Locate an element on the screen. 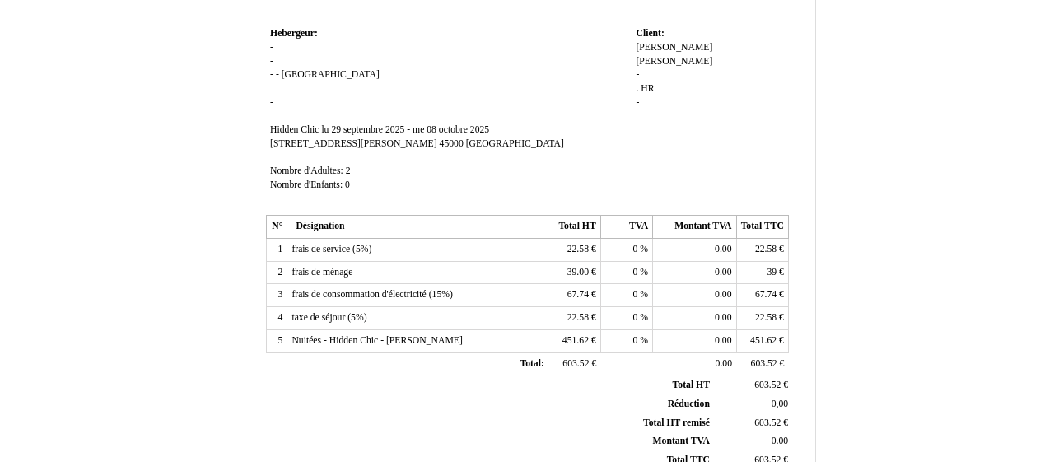  span: Hidden Chic is located at coordinates (294, 129).